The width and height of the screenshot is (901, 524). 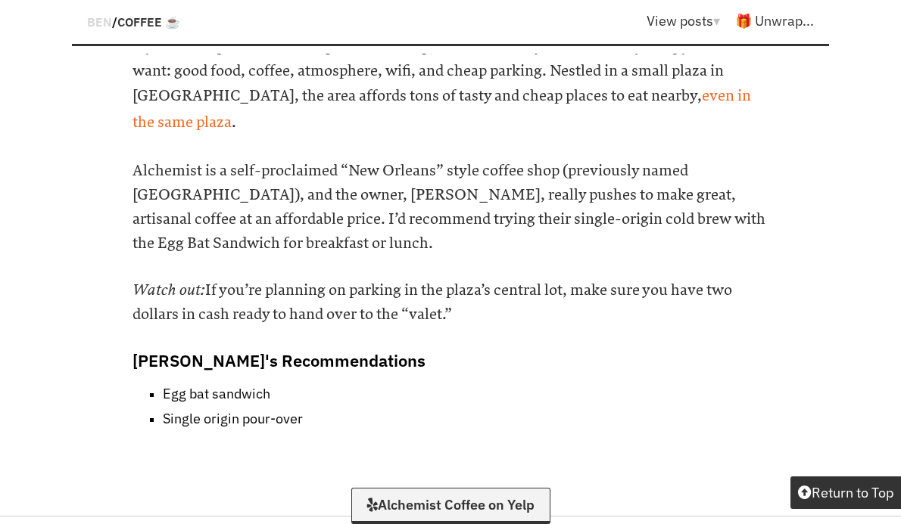 What do you see at coordinates (148, 22) in the screenshot?
I see `a: Coffee ☕️` at bounding box center [148, 22].